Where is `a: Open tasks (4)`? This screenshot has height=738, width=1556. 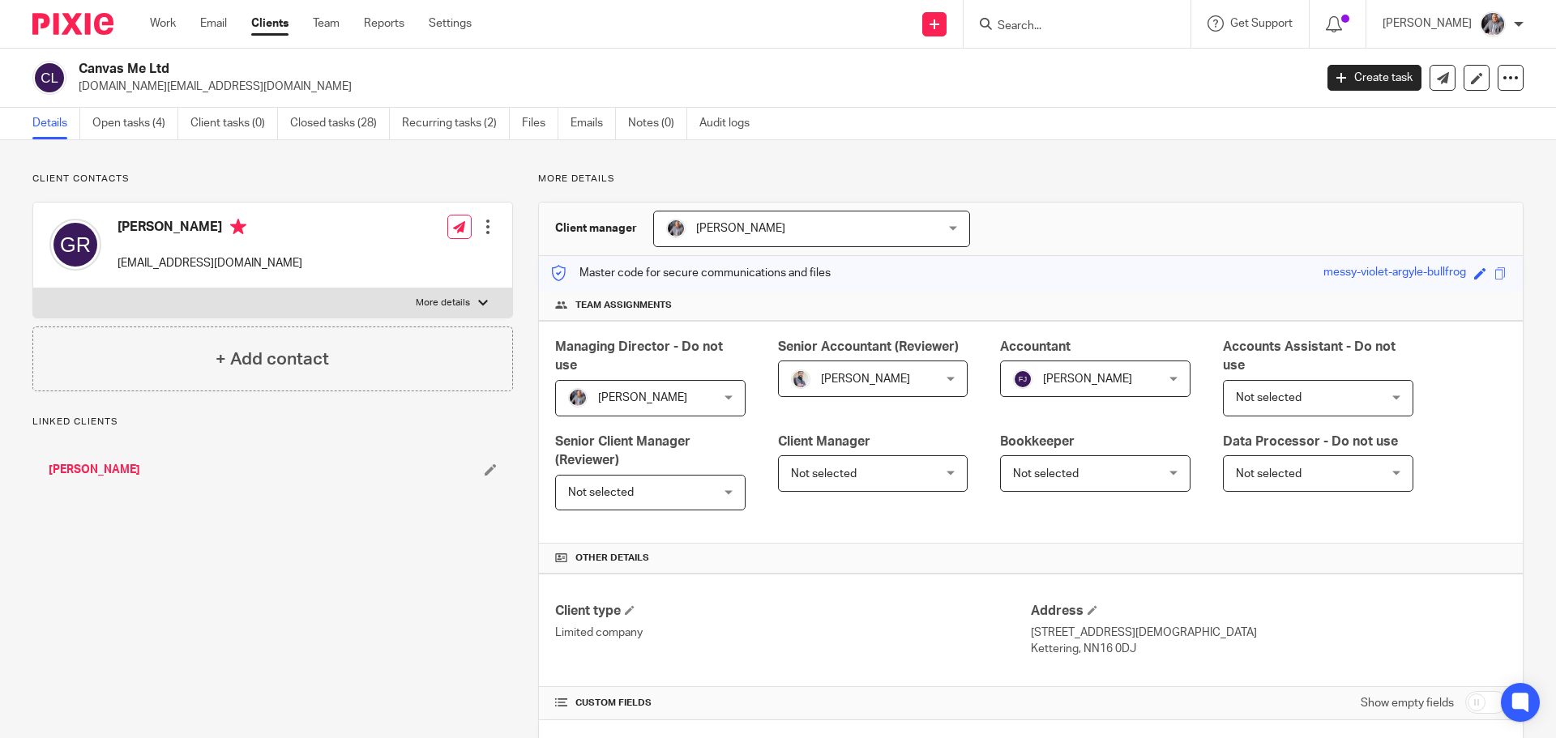
a: Open tasks (4) is located at coordinates (135, 123).